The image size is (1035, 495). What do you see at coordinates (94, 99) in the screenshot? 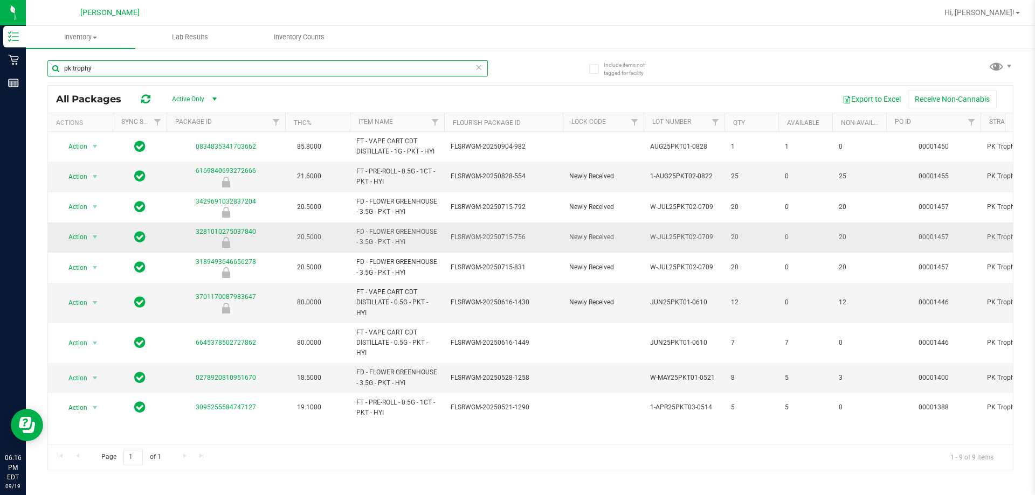
I see `span: All Packages` at bounding box center [94, 99].